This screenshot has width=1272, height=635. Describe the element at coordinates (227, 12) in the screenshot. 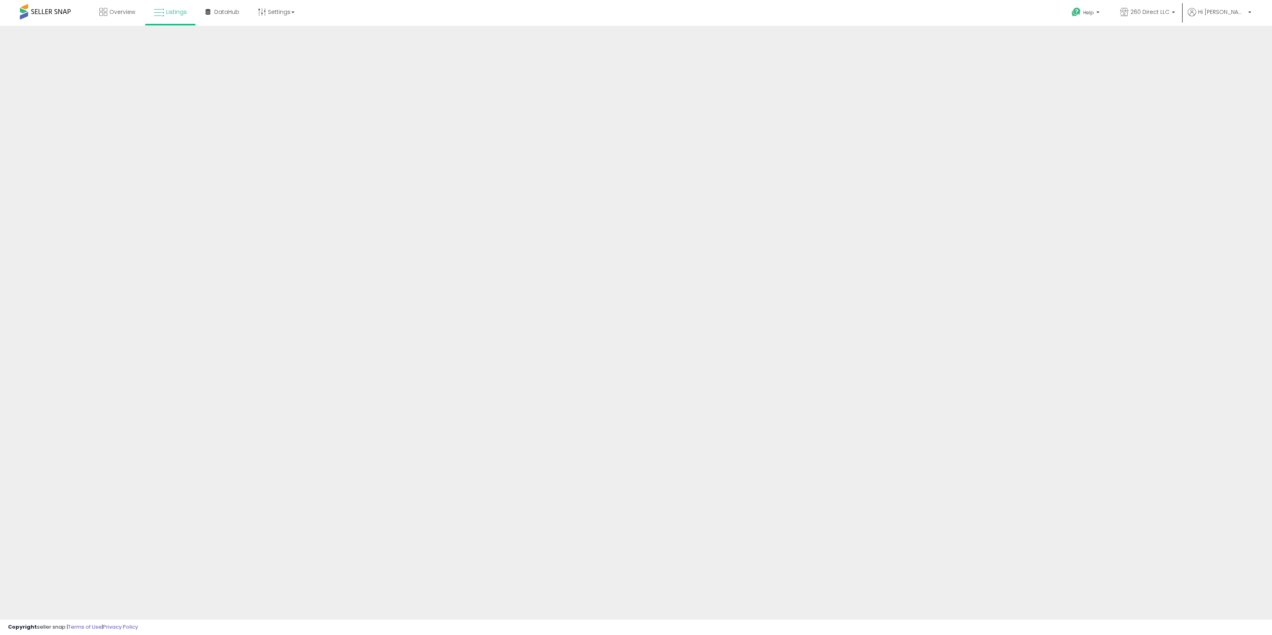

I see `span: DataHub` at that location.